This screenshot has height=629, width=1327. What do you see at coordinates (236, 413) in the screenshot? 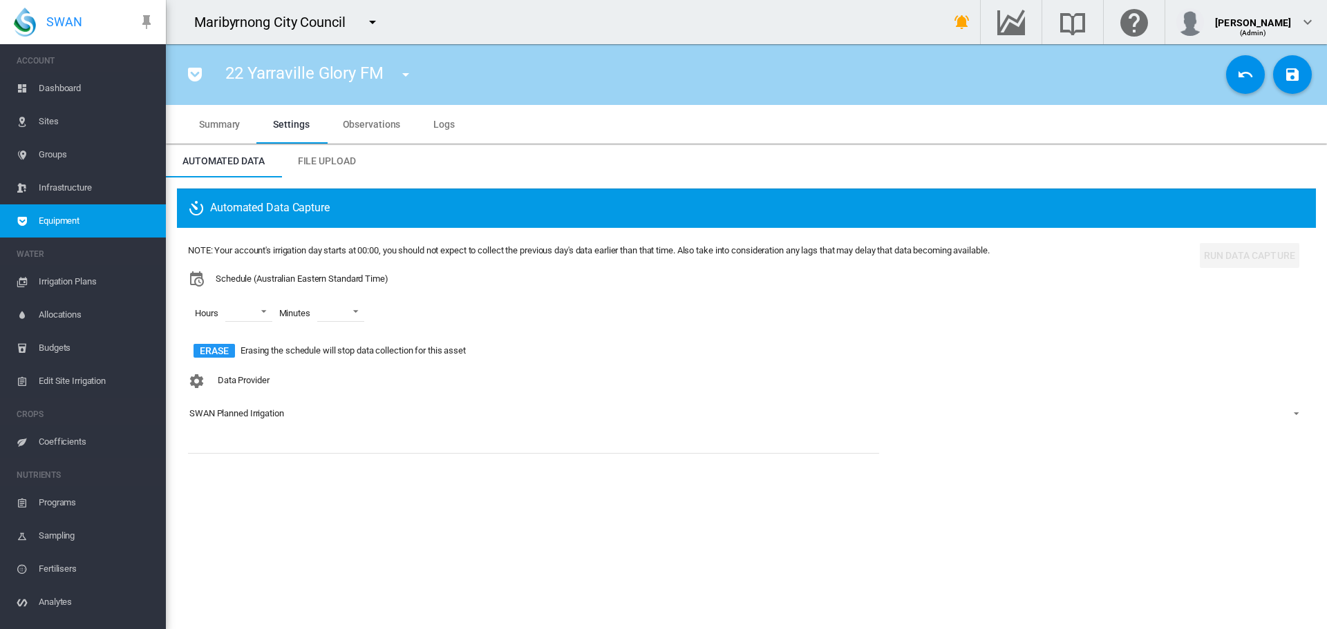
I see `div: SWAN Planned Irrigation` at bounding box center [236, 413].